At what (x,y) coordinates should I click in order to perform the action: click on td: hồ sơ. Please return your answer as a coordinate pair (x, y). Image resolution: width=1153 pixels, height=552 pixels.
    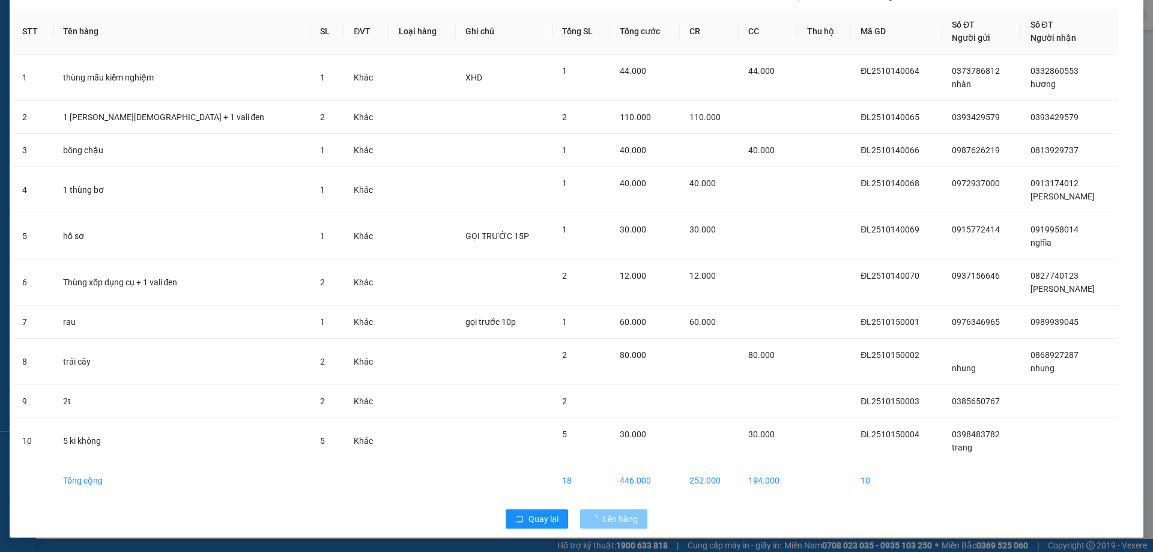
    Looking at the image, I should click on (182, 236).